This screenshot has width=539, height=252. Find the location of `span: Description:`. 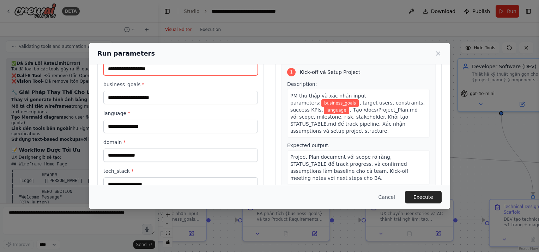

span: Description: is located at coordinates (302, 84).